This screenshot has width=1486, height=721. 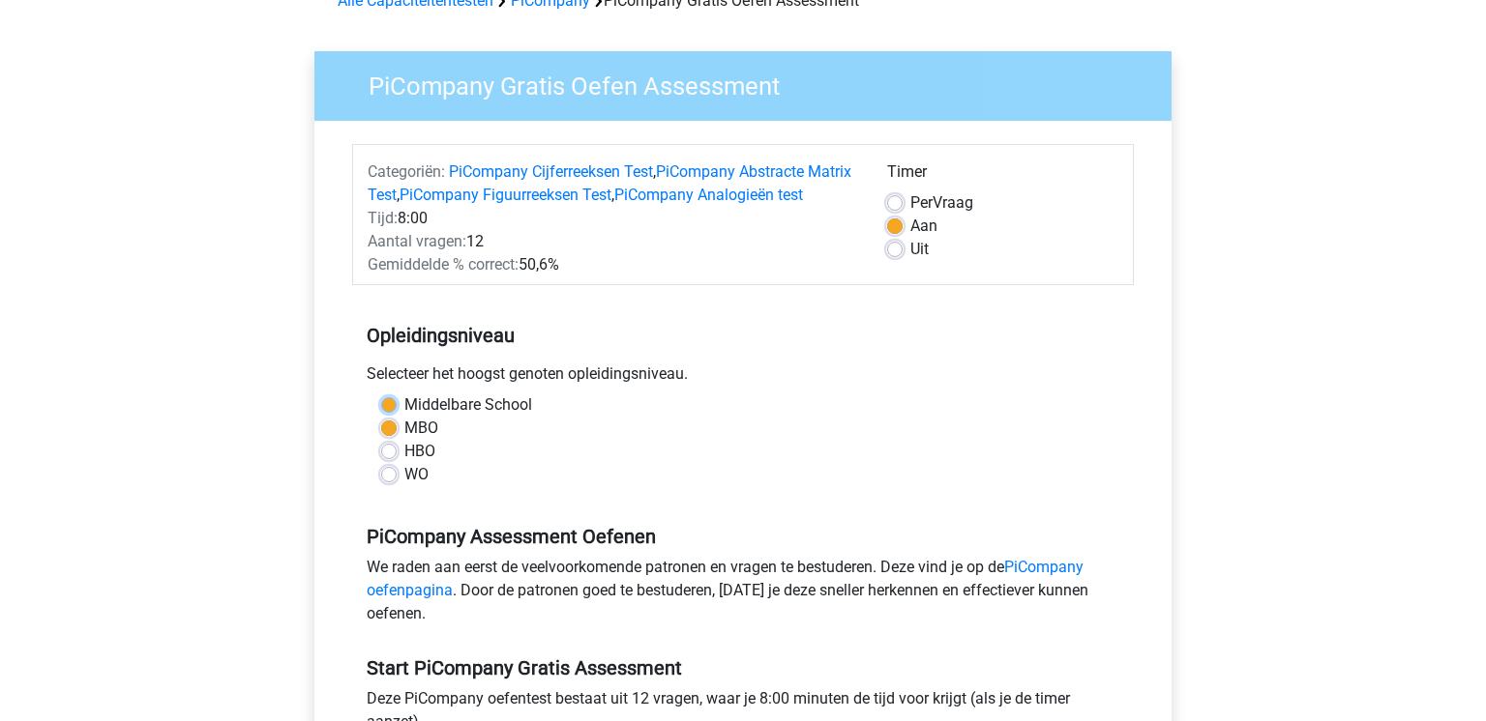 I want to click on label: Vraag, so click(x=941, y=203).